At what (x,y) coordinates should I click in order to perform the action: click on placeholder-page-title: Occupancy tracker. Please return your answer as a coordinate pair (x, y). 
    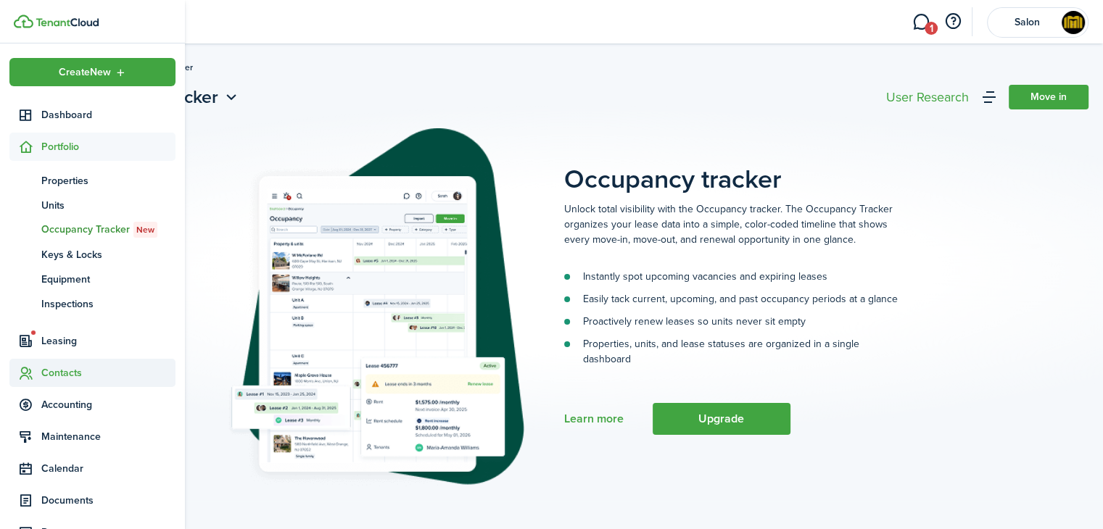
    Looking at the image, I should click on (826, 161).